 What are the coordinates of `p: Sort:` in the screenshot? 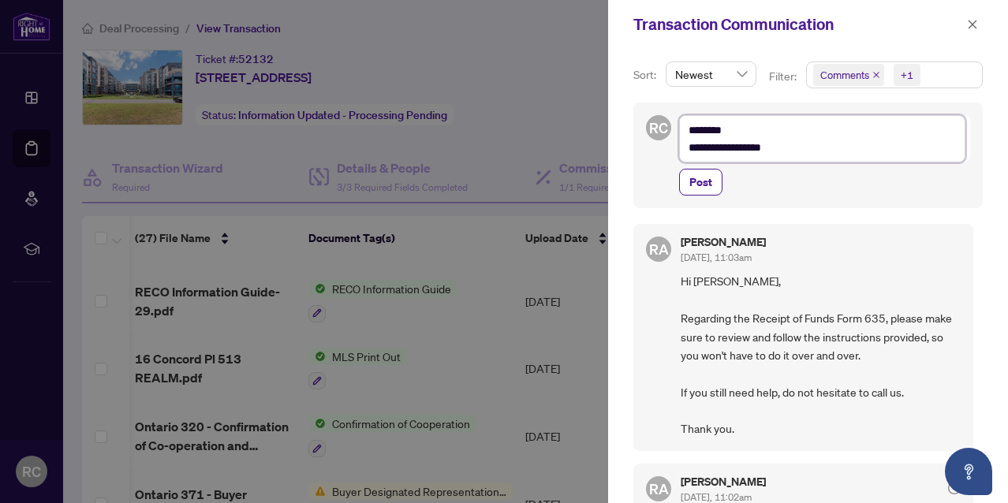 It's located at (646, 75).